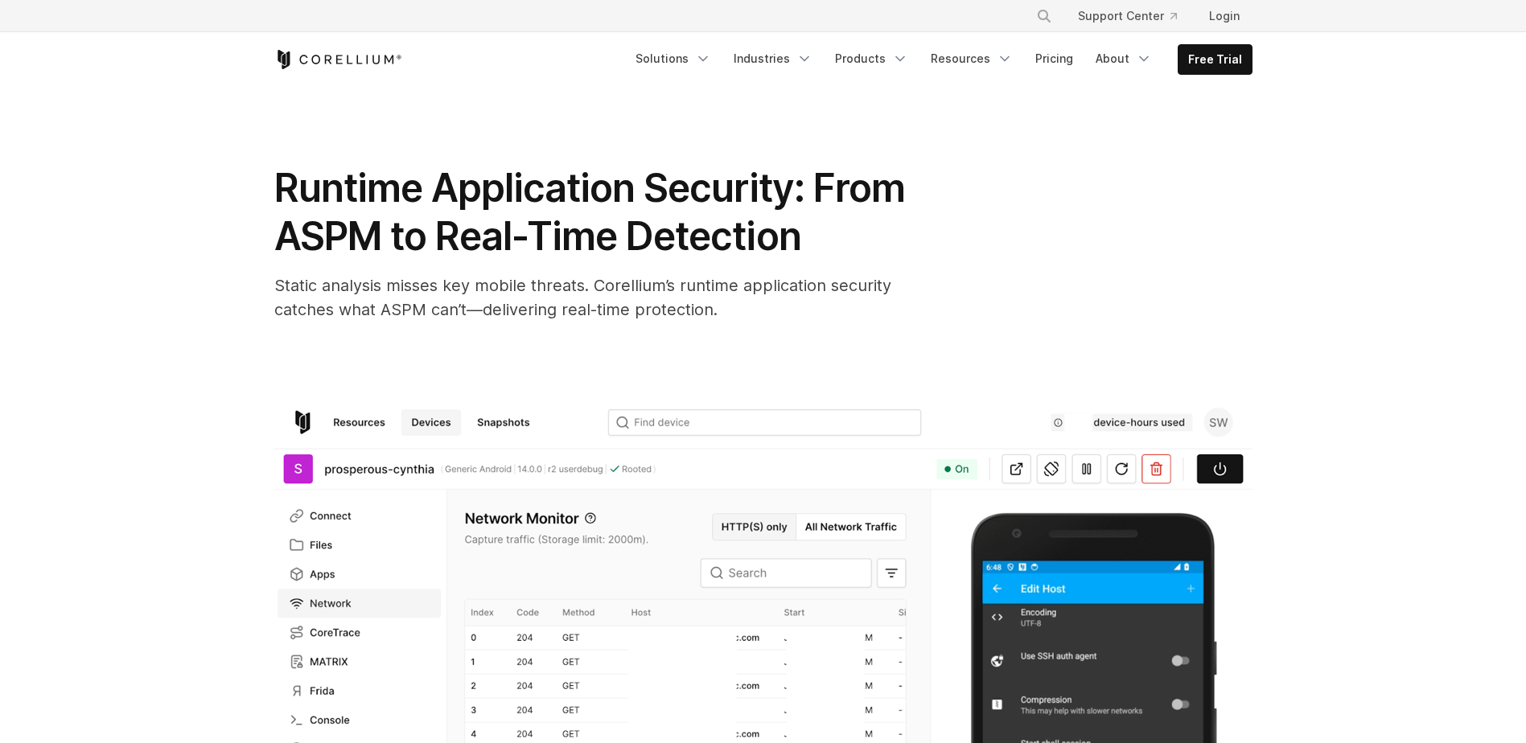  What do you see at coordinates (1224, 16) in the screenshot?
I see `a: Login` at bounding box center [1224, 16].